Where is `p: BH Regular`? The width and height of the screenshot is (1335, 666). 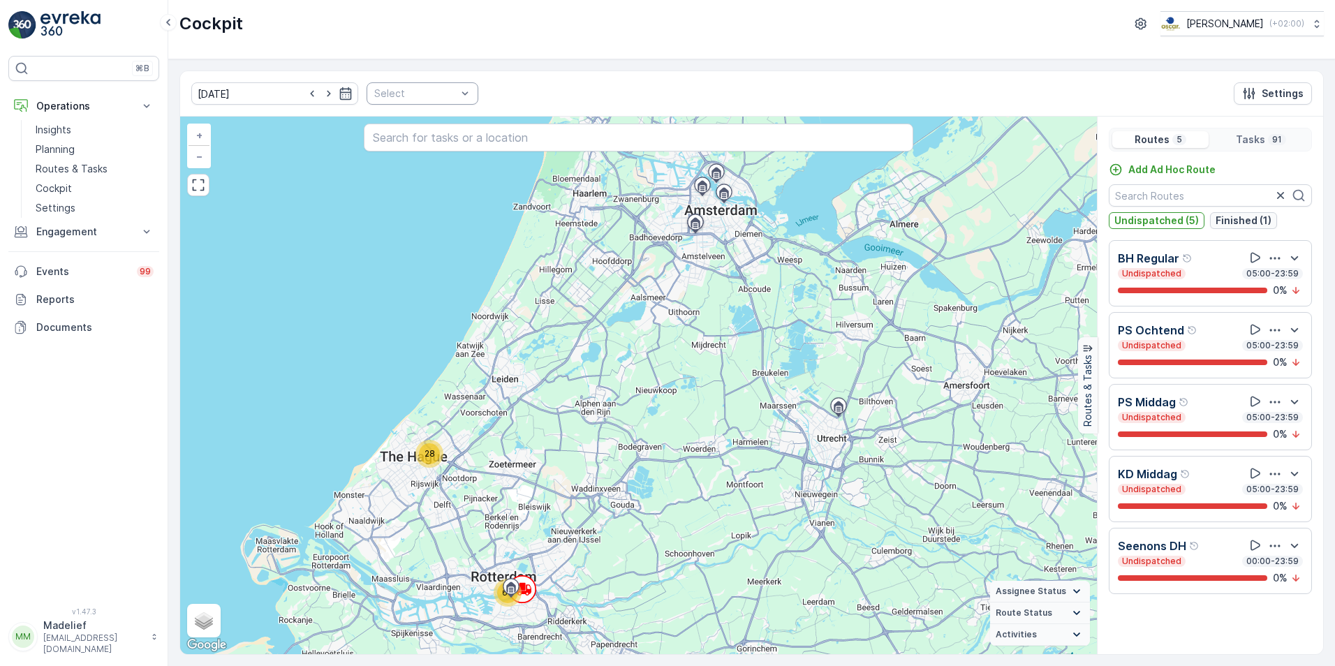 p: BH Regular is located at coordinates (1148, 258).